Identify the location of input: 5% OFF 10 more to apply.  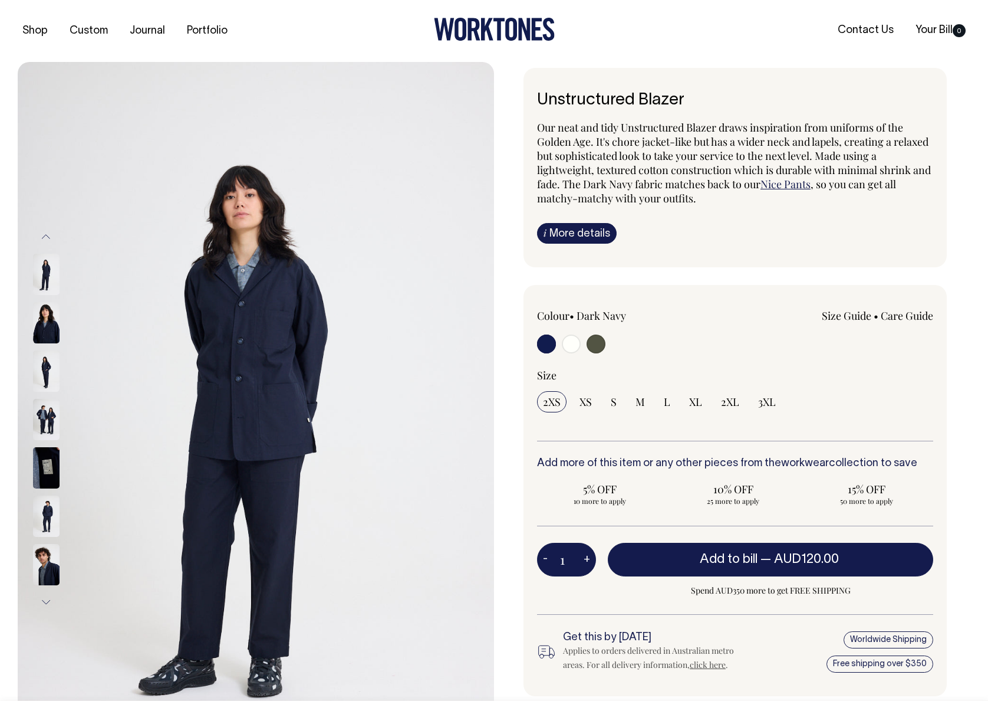
(600, 494).